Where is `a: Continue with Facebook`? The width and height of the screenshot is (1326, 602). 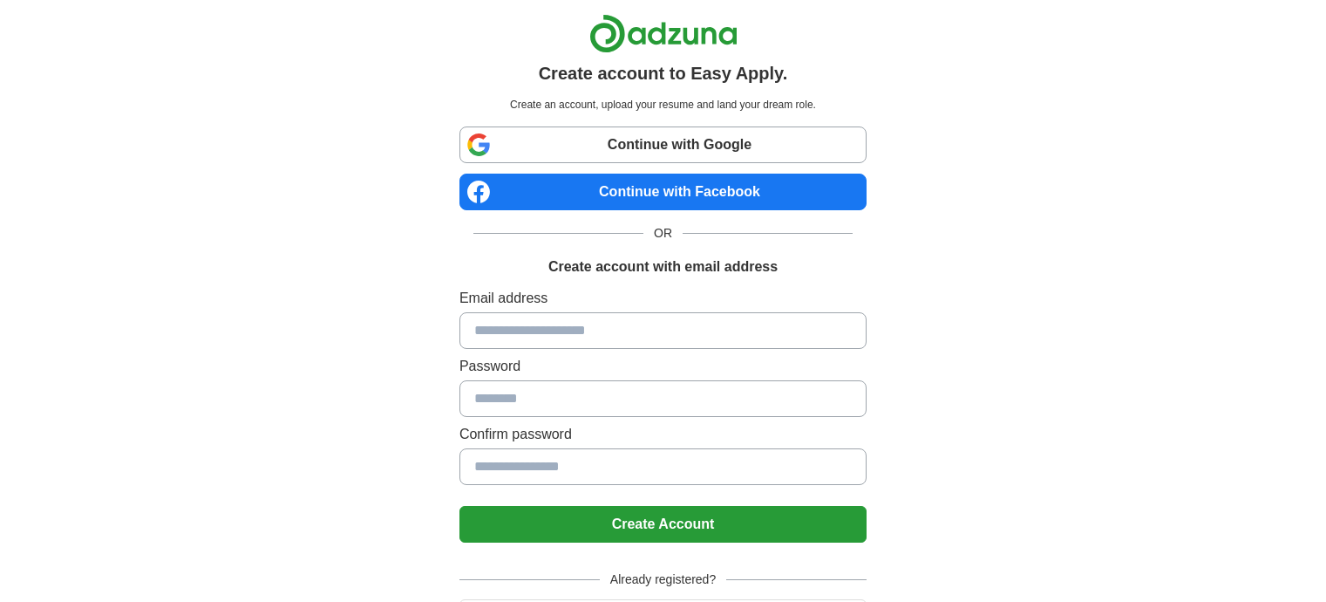 a: Continue with Facebook is located at coordinates (663, 192).